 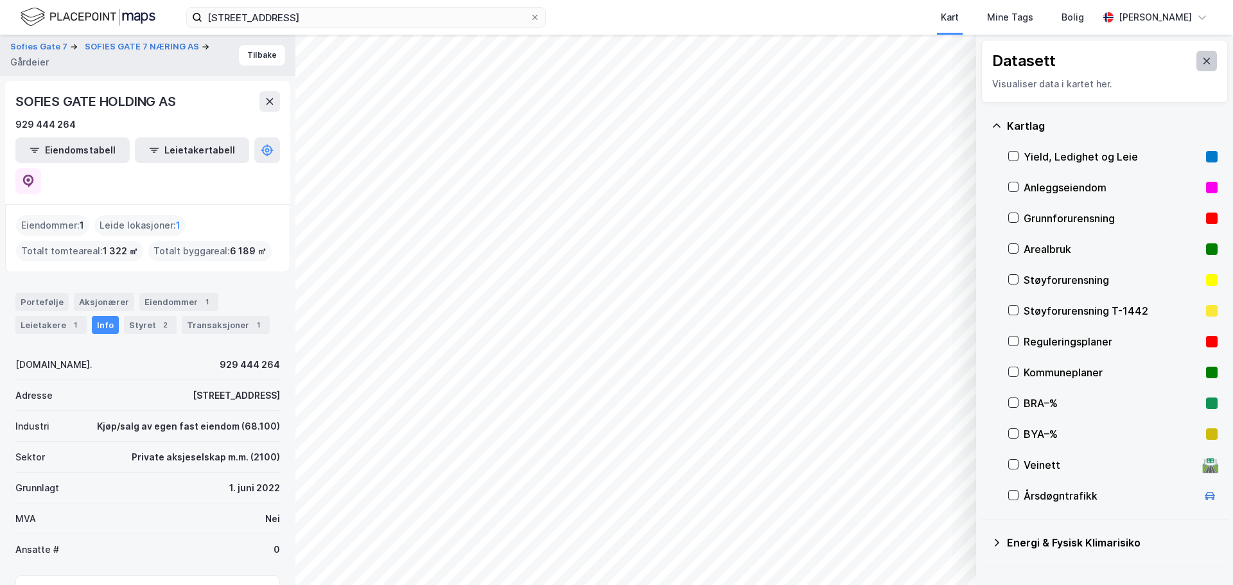 I want to click on div: Private aksjeselskap m.m. (2100), so click(x=205, y=457).